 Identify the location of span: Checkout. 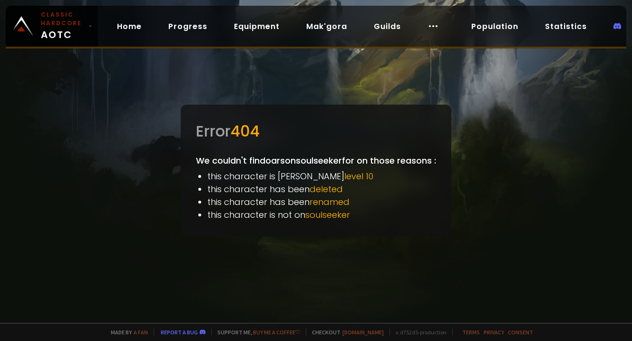
(345, 332).